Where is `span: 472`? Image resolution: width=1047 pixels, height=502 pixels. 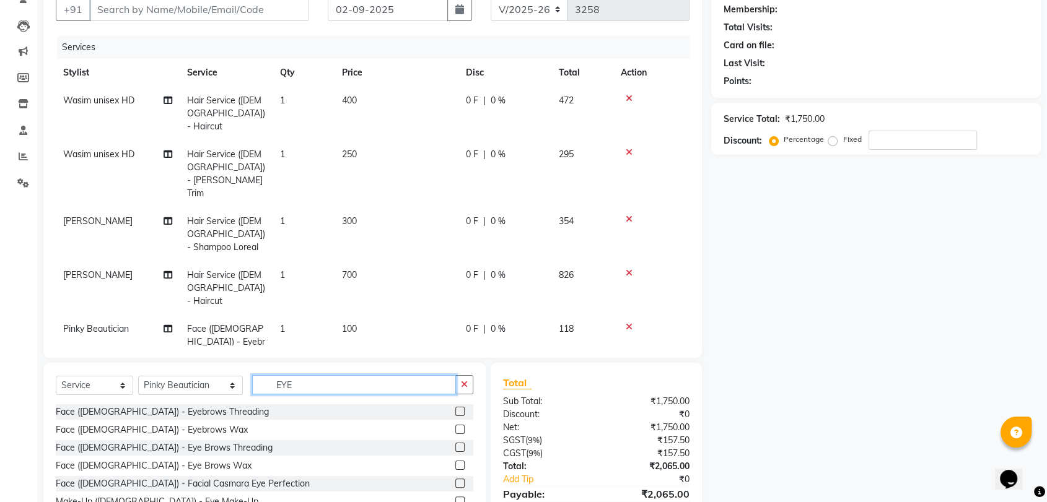
span: 472 is located at coordinates (566, 100).